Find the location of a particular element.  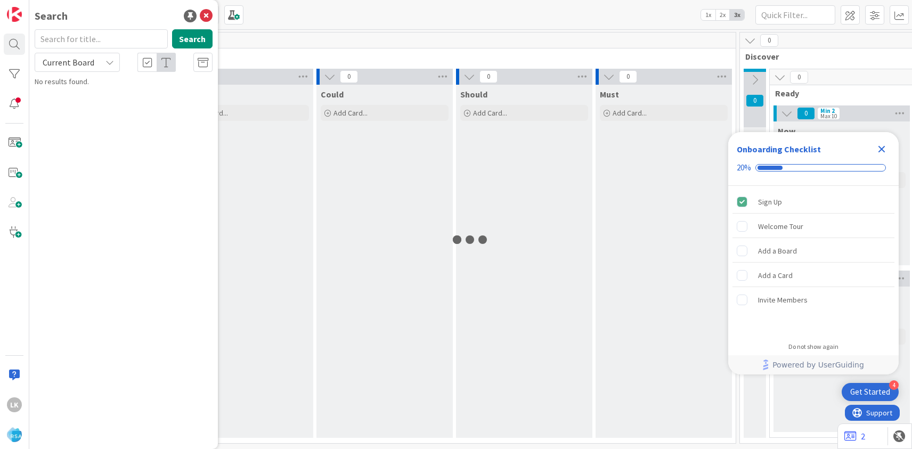

div: Add a Card is incomplete. is located at coordinates (813, 275).